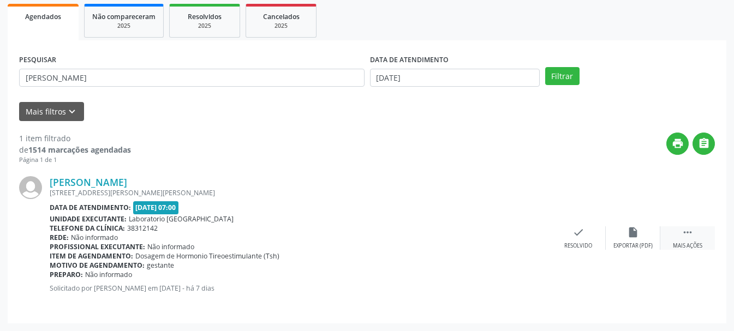  Describe the element at coordinates (687, 246) in the screenshot. I see `div: Mais ações` at that location.